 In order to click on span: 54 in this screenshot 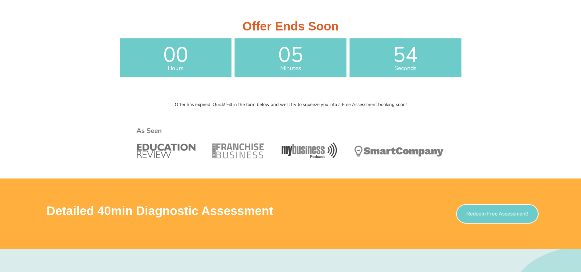, I will do `click(406, 55)`.